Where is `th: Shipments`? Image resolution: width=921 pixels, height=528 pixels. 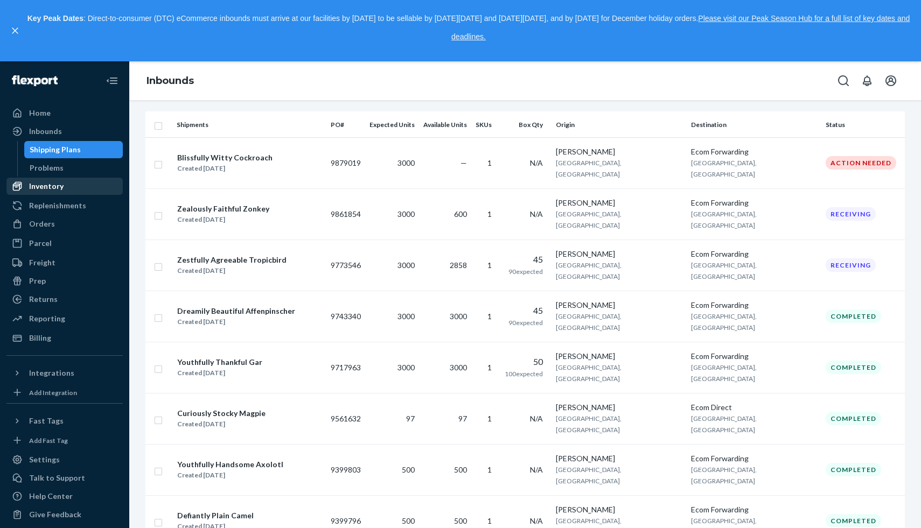 th: Shipments is located at coordinates (249, 124).